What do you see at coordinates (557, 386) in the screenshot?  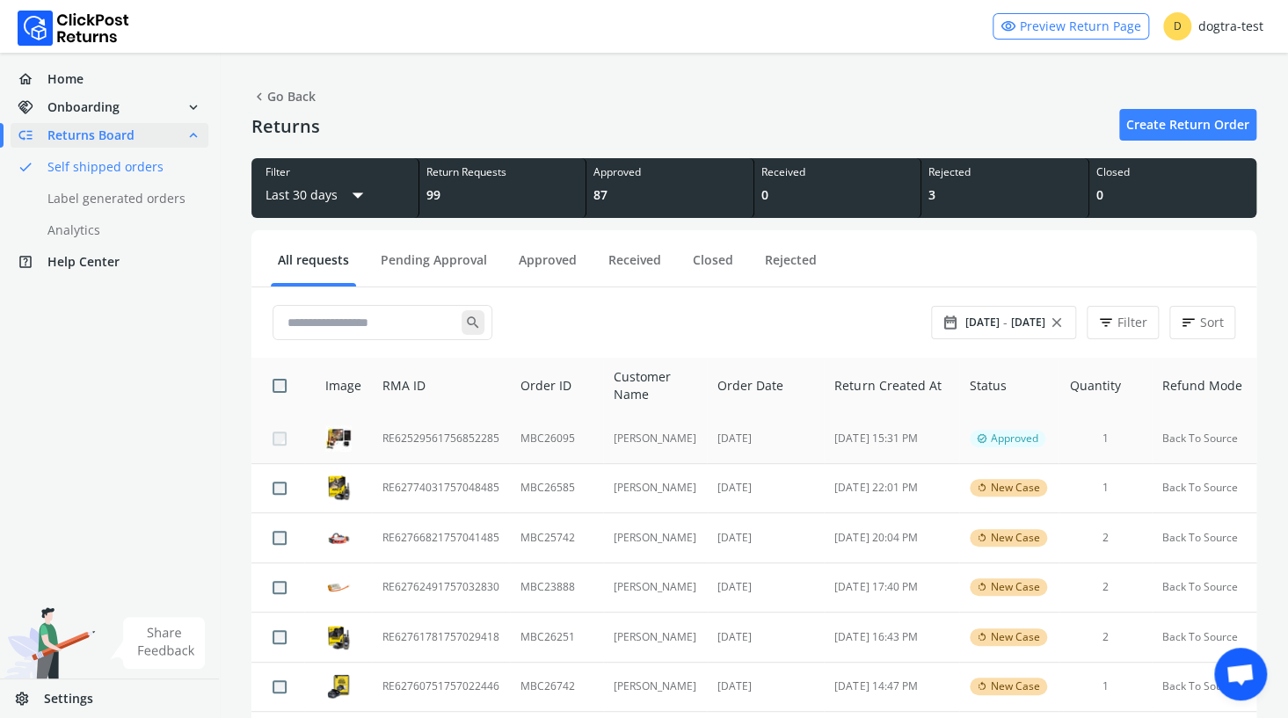 I see `th: Order ID` at bounding box center [557, 386].